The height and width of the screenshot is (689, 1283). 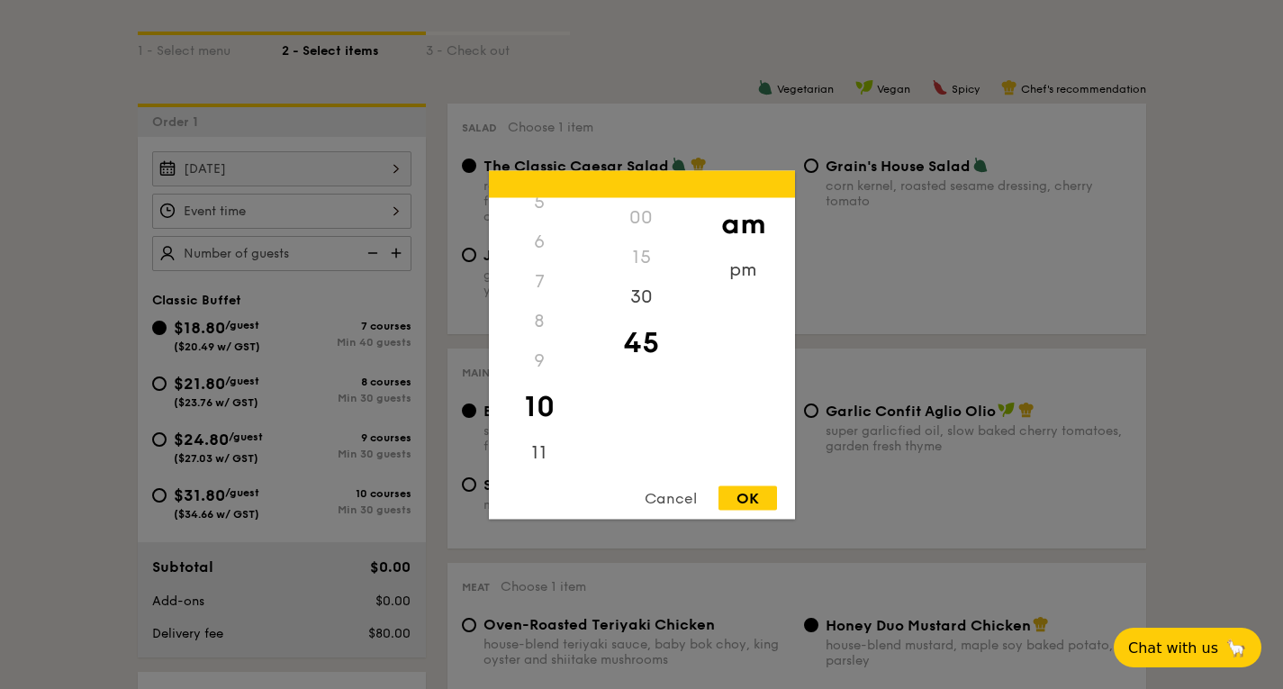 I want to click on div: 15, so click(x=641, y=257).